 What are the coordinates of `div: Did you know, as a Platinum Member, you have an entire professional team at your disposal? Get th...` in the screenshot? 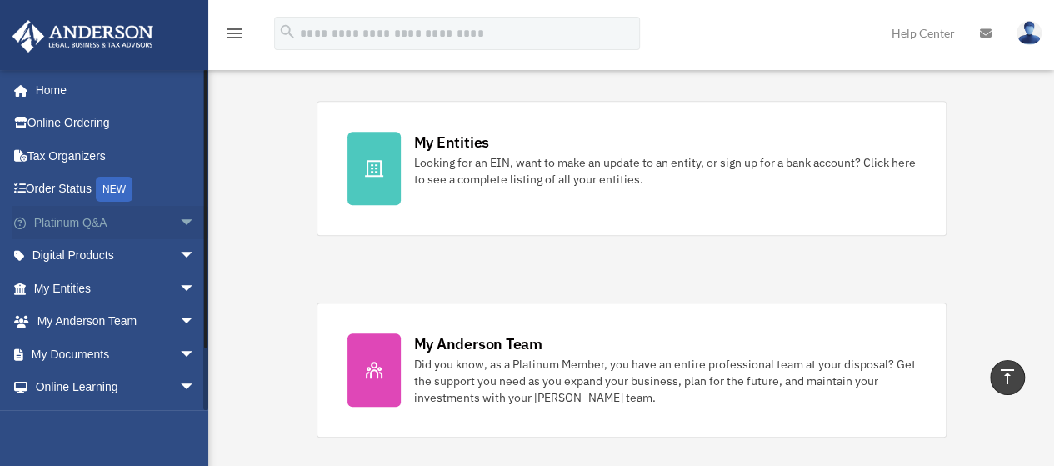 It's located at (665, 381).